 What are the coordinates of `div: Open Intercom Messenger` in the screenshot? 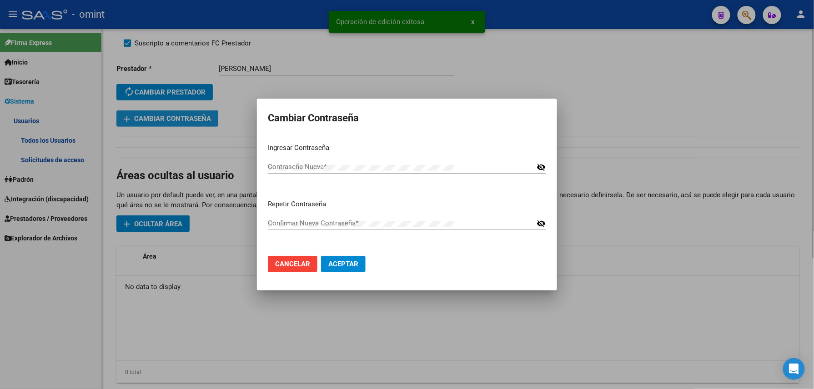 It's located at (794, 369).